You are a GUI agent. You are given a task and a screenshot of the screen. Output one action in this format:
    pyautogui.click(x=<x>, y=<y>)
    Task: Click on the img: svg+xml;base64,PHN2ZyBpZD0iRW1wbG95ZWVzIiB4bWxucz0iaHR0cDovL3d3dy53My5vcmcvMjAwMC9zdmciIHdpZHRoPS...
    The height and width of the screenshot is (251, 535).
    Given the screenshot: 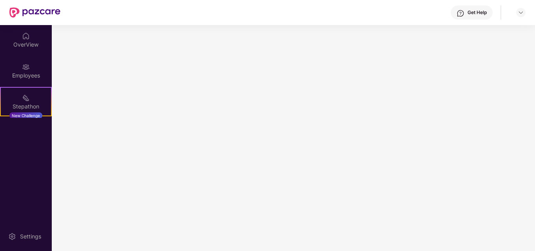 What is the action you would take?
    pyautogui.click(x=26, y=67)
    